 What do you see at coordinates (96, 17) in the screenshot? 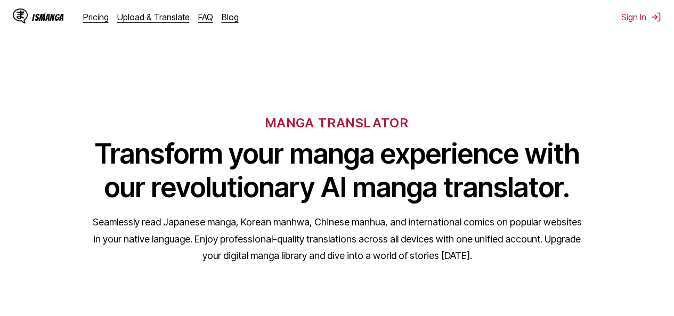
I see `a: Pricing` at bounding box center [96, 17].